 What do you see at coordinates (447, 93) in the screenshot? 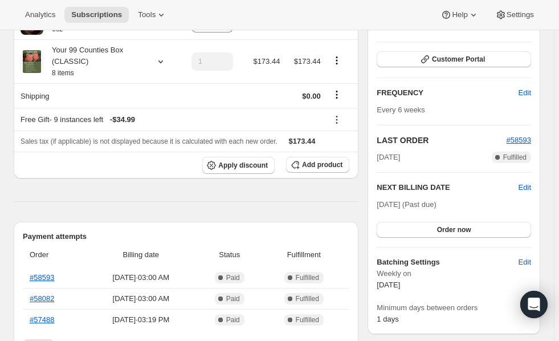
I see `h2: FREQUENCY` at bounding box center [447, 93].